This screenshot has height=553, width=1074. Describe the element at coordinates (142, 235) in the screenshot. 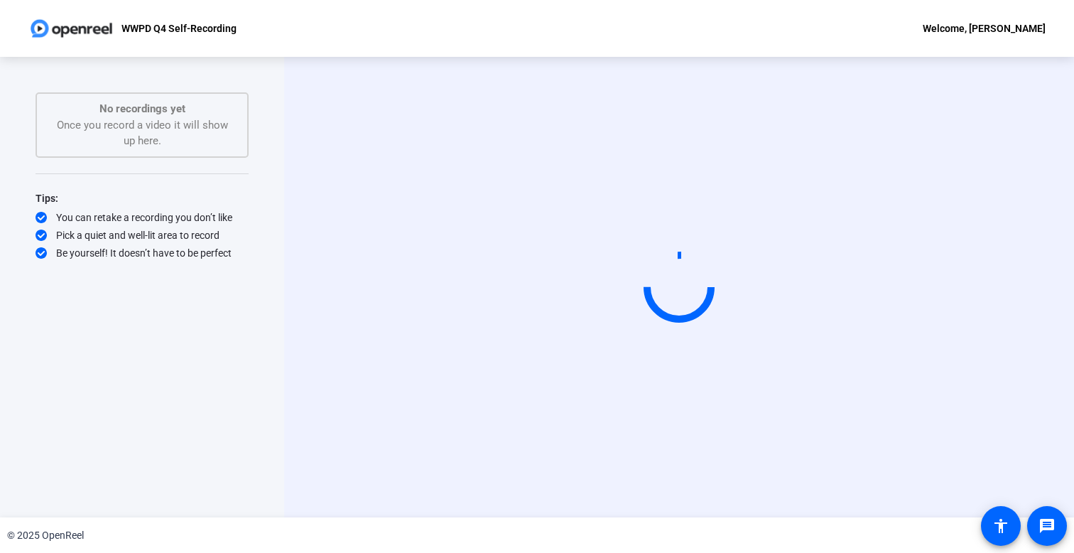

I see `div: Pick a quiet and well-lit area to record` at that location.